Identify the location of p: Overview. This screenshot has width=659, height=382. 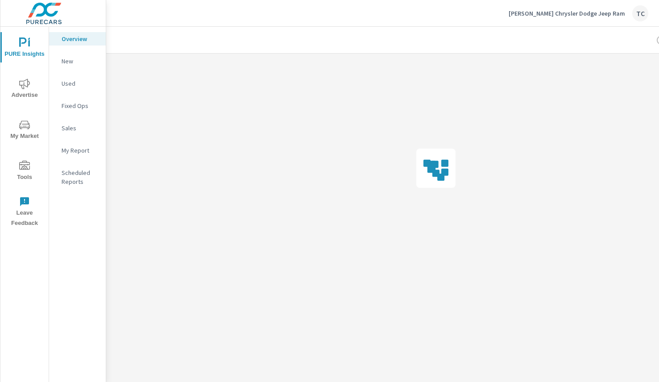
(80, 39).